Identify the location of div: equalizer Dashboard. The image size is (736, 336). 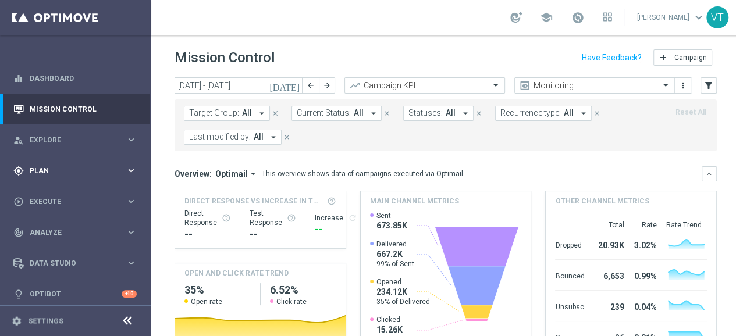
(75, 79).